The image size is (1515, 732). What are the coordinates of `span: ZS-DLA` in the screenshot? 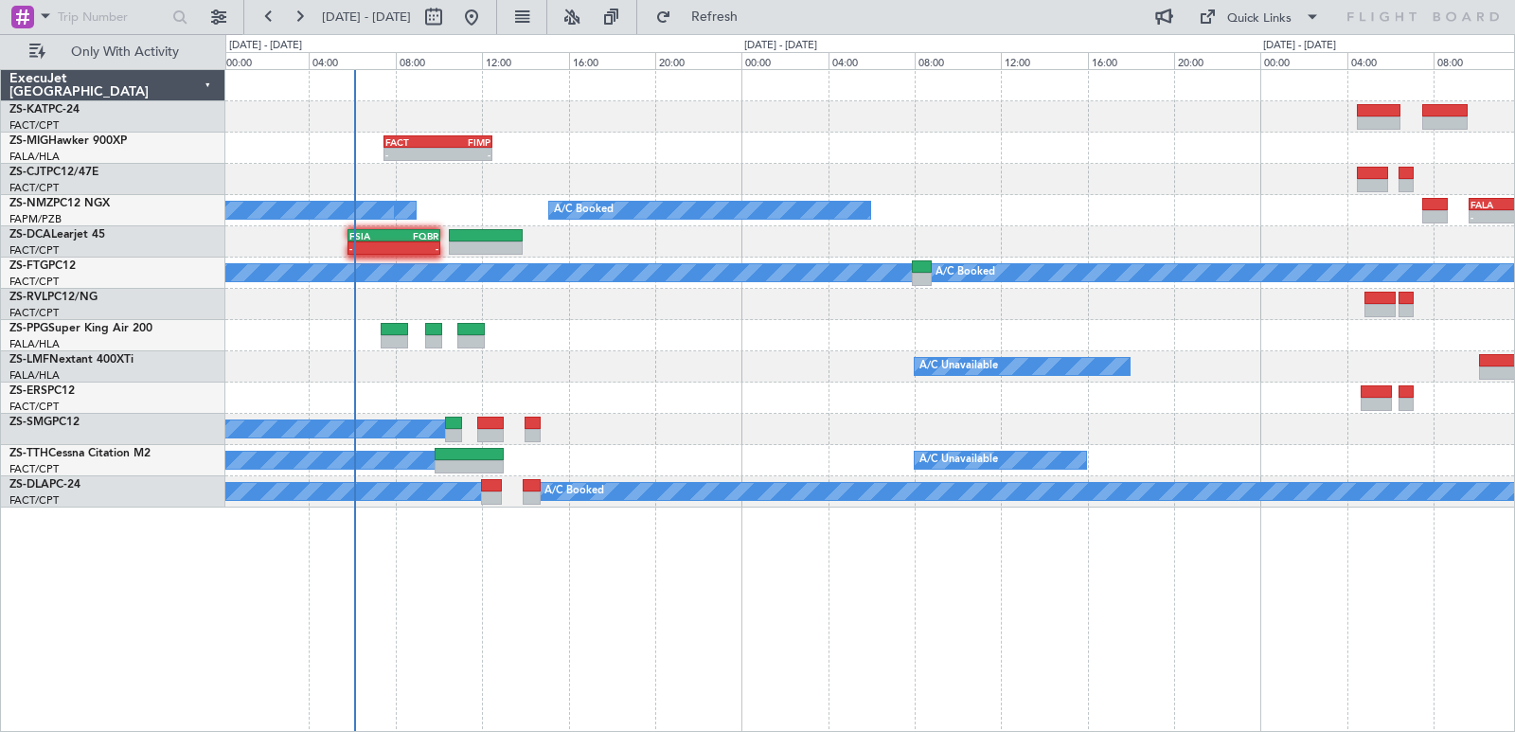 It's located at (29, 485).